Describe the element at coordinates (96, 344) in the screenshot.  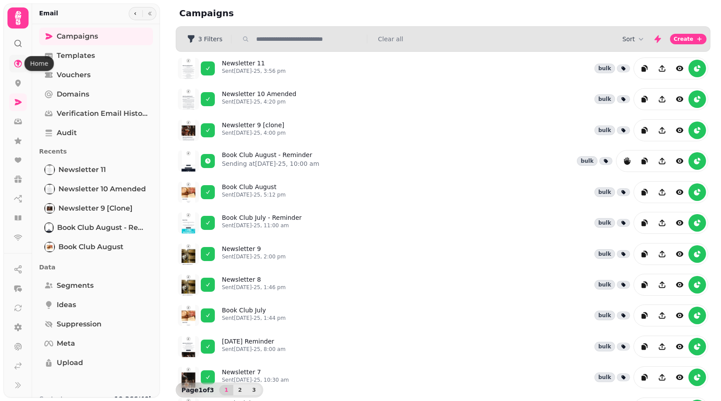
I see `a: Meta` at that location.